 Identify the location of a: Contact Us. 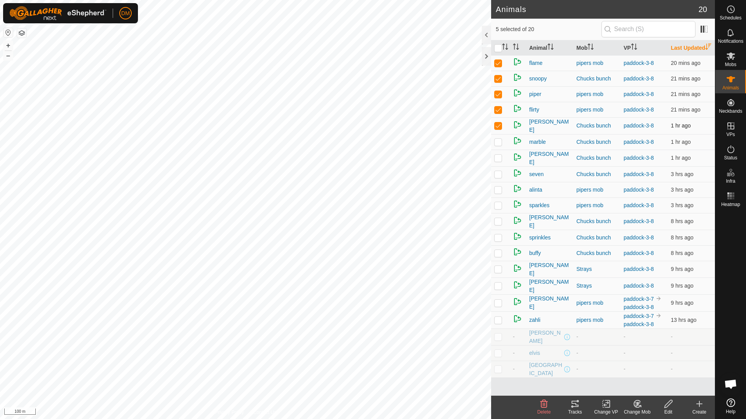
(265, 412).